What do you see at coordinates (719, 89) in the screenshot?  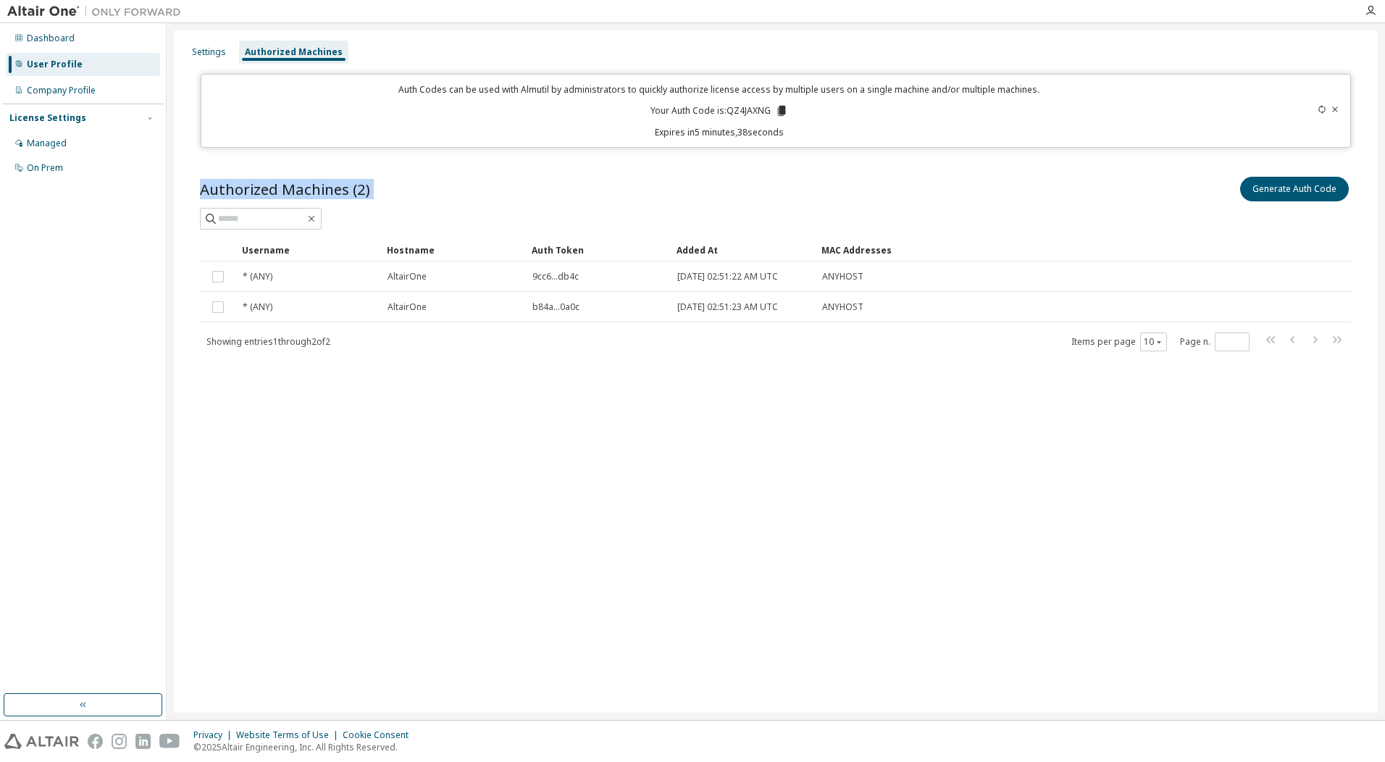 I see `p: Auth Codes can be used with Almutil by administrators to quickly authorize license access by mult...` at bounding box center [719, 89].